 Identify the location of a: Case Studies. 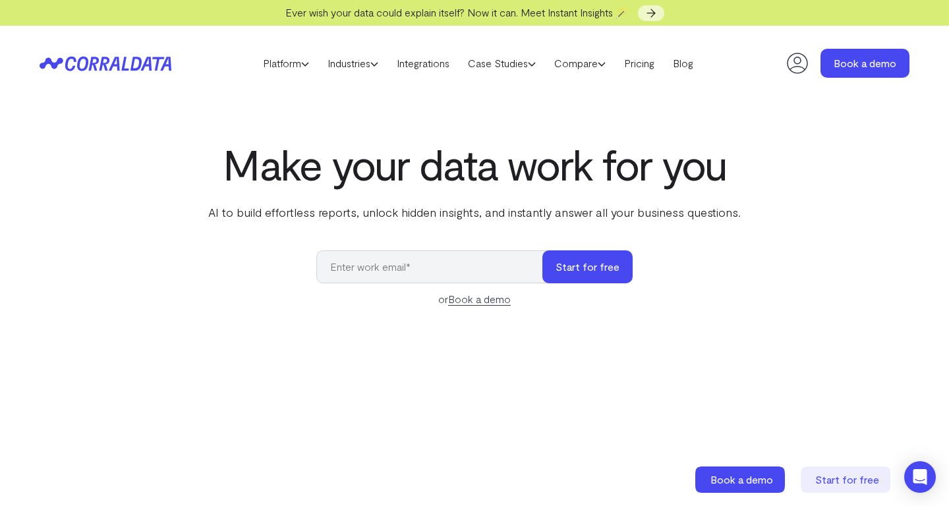
(501, 63).